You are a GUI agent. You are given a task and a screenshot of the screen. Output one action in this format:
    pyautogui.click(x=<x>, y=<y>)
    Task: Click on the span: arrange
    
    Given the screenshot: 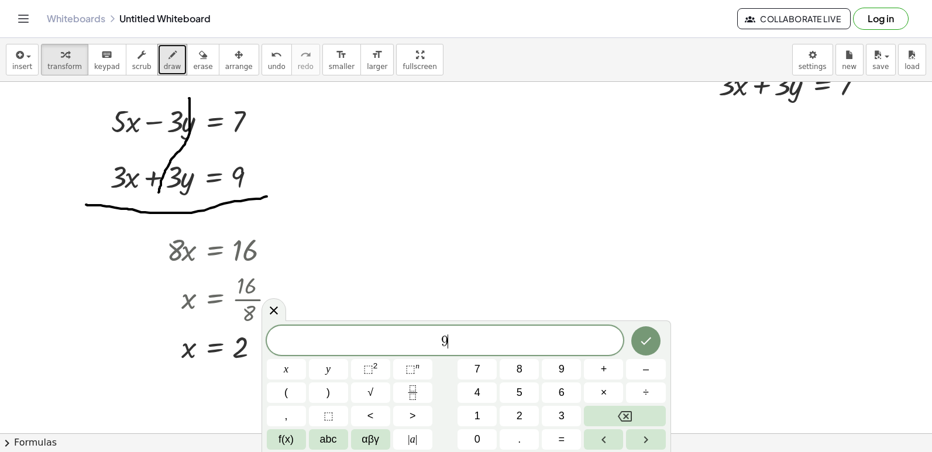 What is the action you would take?
    pyautogui.click(x=239, y=67)
    